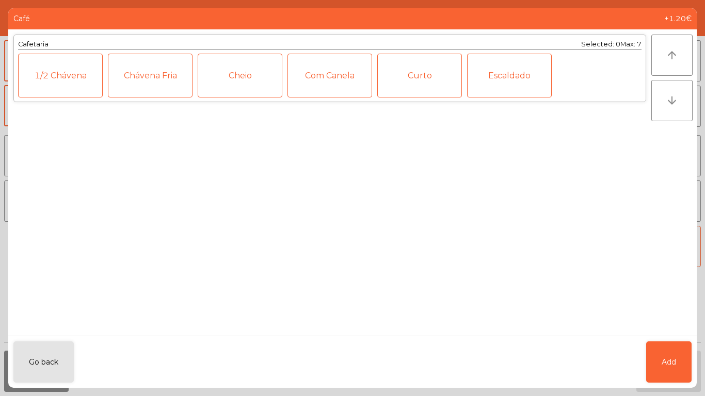 This screenshot has height=396, width=705. I want to click on div: Cafetaria, so click(33, 44).